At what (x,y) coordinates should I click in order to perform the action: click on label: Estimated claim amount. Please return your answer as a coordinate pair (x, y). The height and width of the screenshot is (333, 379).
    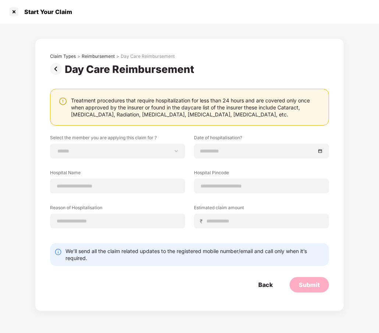
    Looking at the image, I should click on (261, 209).